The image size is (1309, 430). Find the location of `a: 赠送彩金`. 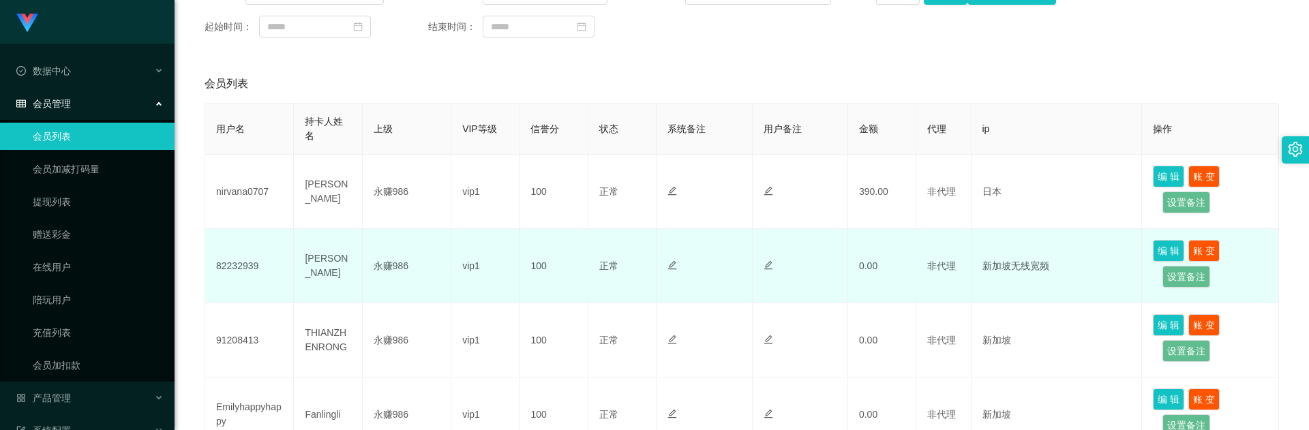

a: 赠送彩金 is located at coordinates (98, 235).